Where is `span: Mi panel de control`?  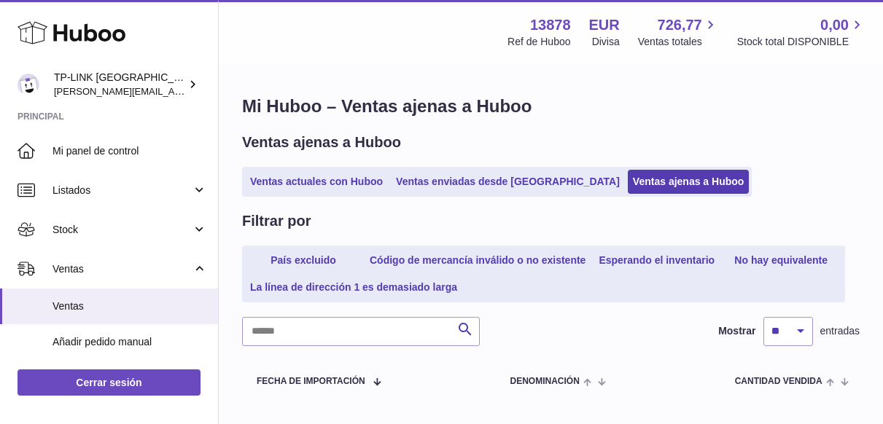 span: Mi panel de control is located at coordinates (130, 151).